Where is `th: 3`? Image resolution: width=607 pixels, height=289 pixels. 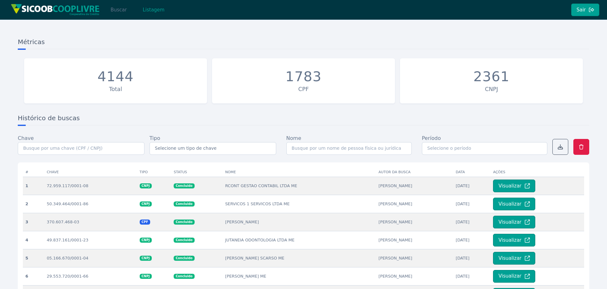 th: 3 is located at coordinates (33, 222).